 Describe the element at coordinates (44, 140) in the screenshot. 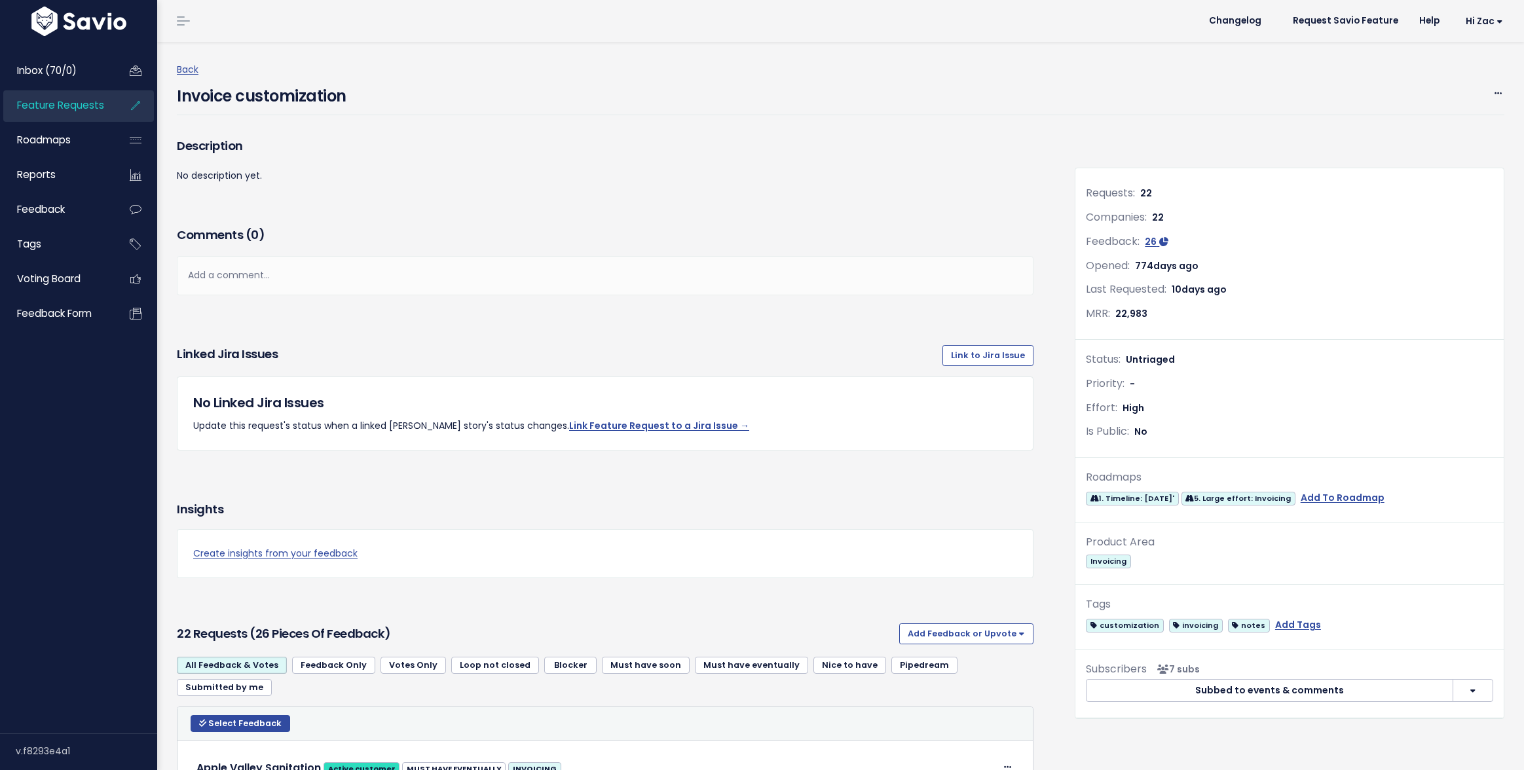

I see `span: Roadmaps` at that location.